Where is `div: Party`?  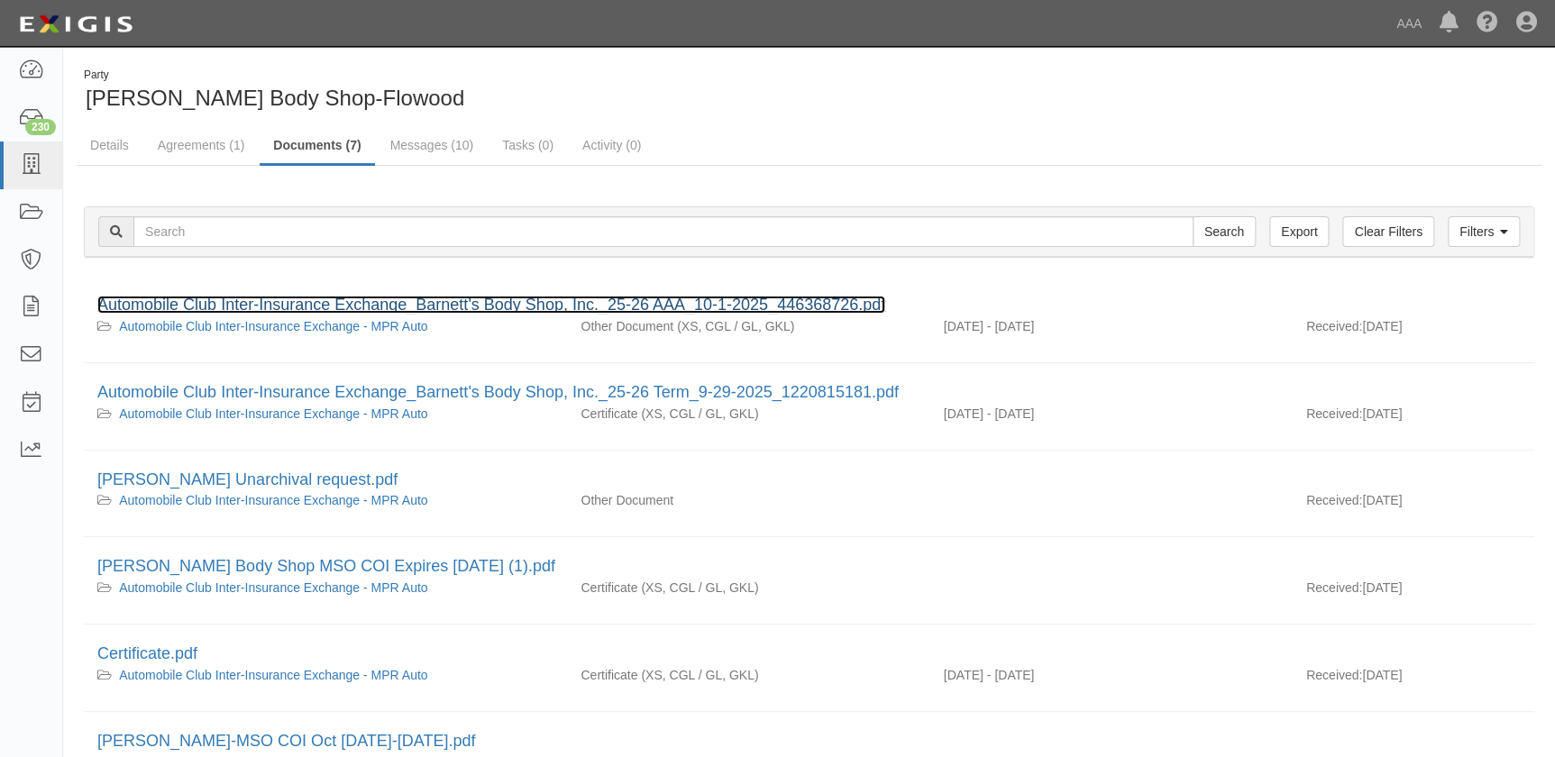 div: Party is located at coordinates (274, 75).